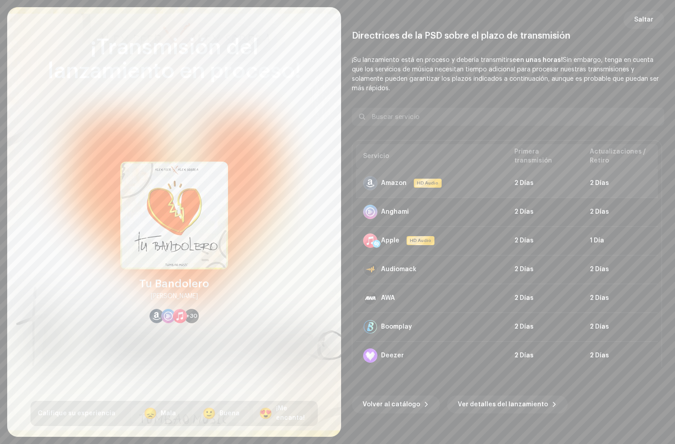 The height and width of the screenshot is (444, 675). I want to click on b: en unas horas!, so click(539, 60).